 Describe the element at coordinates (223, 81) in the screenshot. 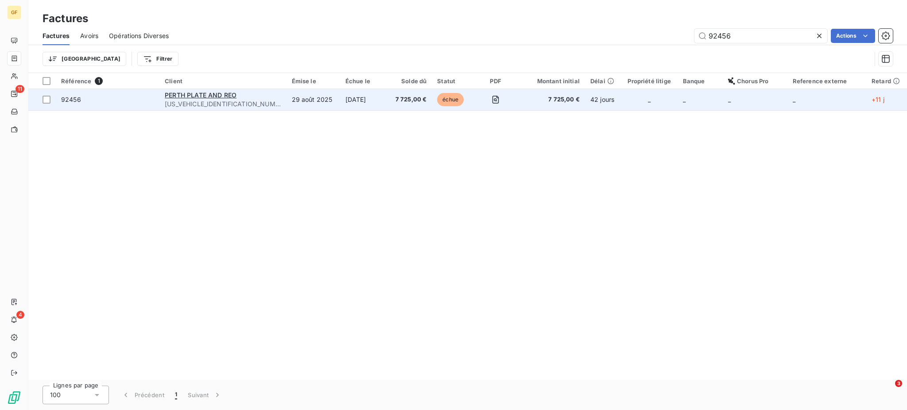

I see `div: Client` at that location.